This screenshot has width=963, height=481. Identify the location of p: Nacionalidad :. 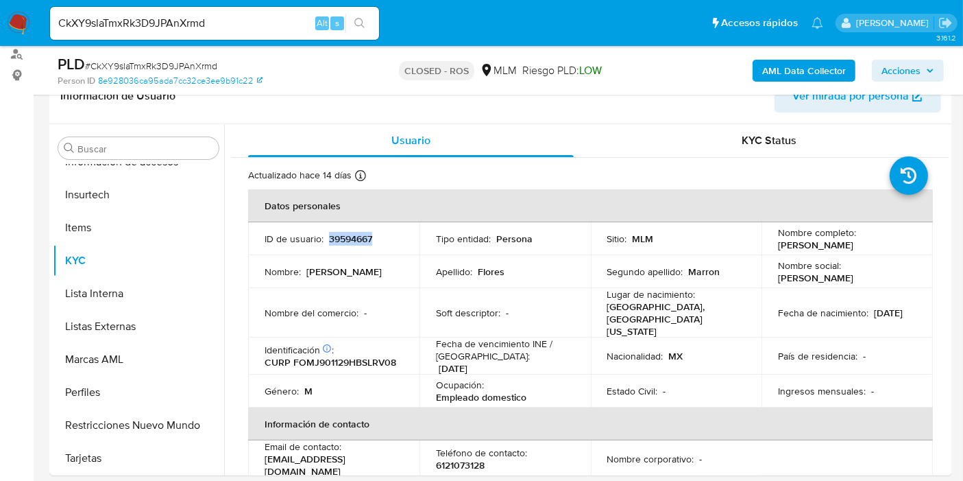
(635, 356).